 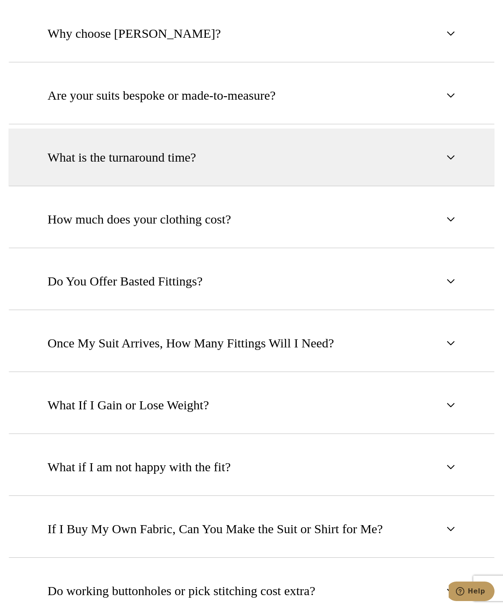 I want to click on span: What If I Gain or Lose Weight?, so click(x=128, y=405).